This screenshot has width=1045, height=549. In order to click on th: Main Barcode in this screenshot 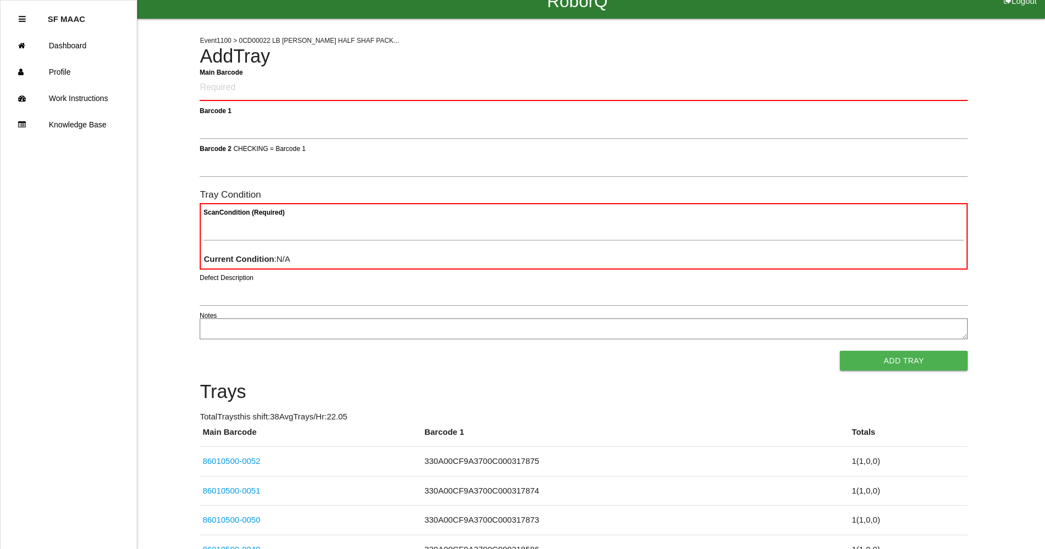, I will do `click(311, 436)`.